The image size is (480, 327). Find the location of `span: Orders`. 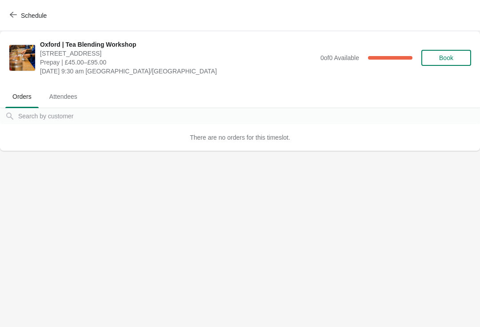

span: Orders is located at coordinates (22, 97).